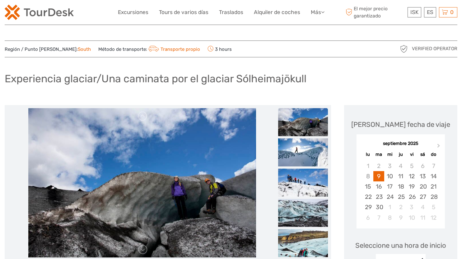 This screenshot has width=462, height=259. I want to click on span: ISK, so click(415, 12).